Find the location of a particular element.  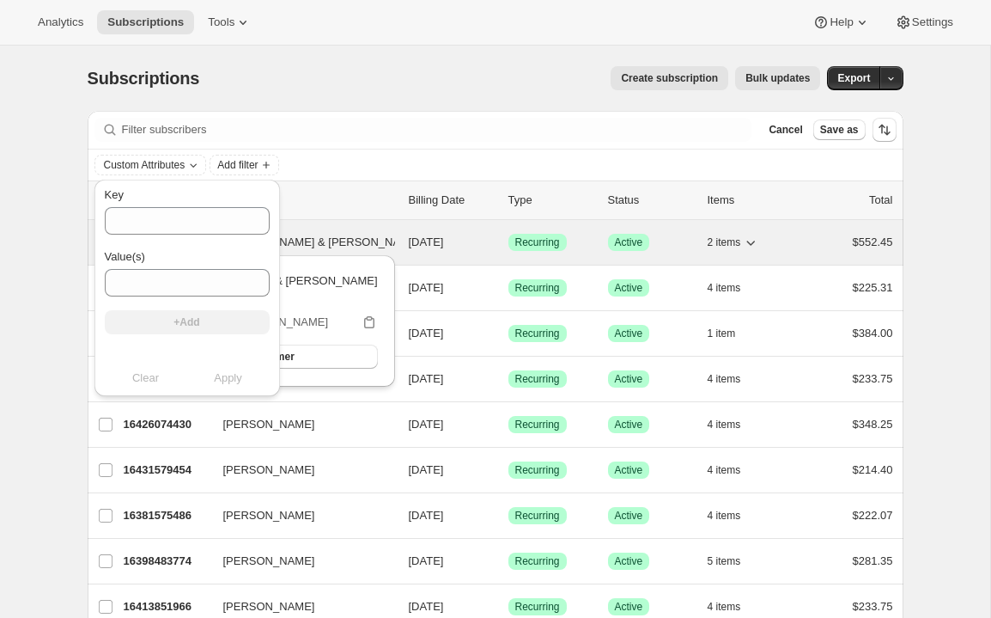

p: Total is located at coordinates (881, 200).